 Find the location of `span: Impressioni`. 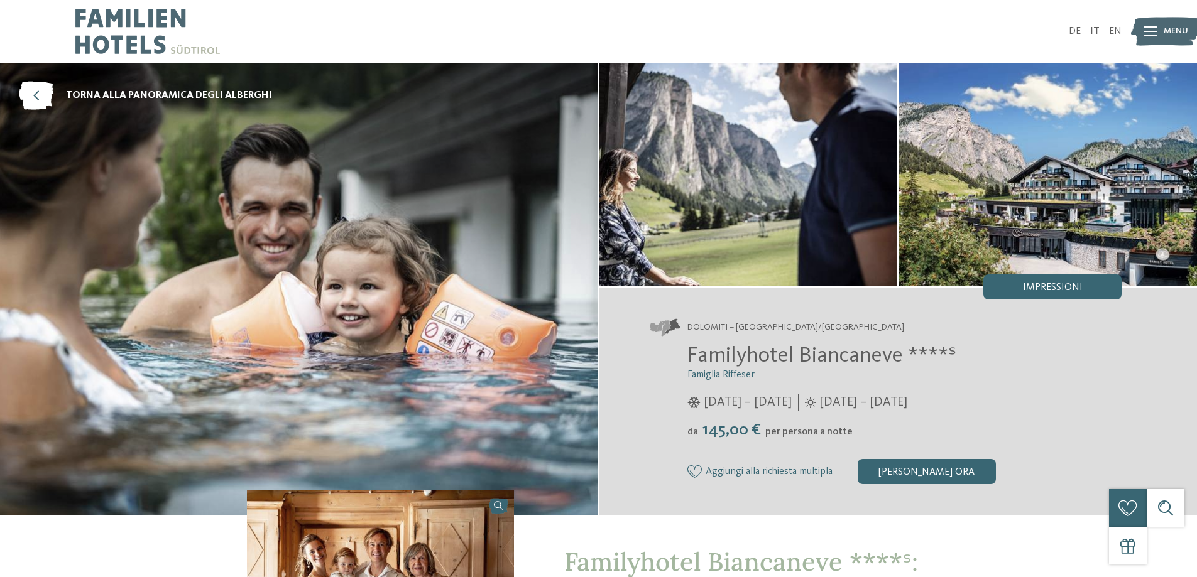

span: Impressioni is located at coordinates (1052, 288).